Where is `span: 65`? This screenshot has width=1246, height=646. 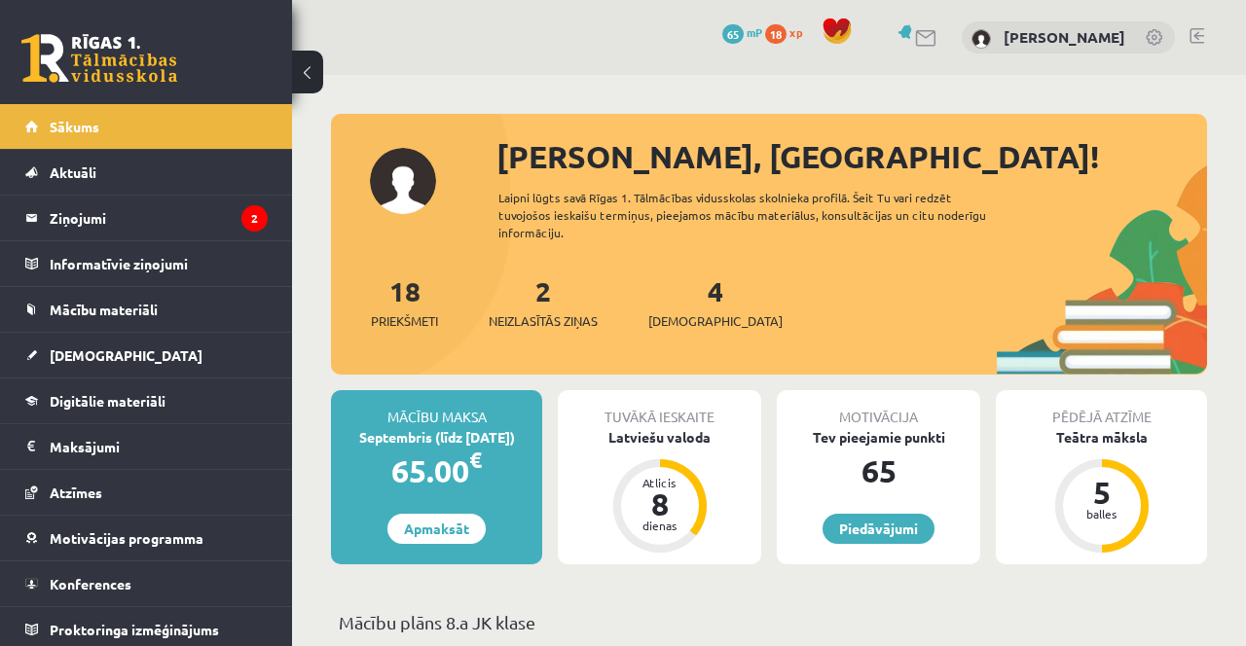
span: 65 is located at coordinates (733, 34).